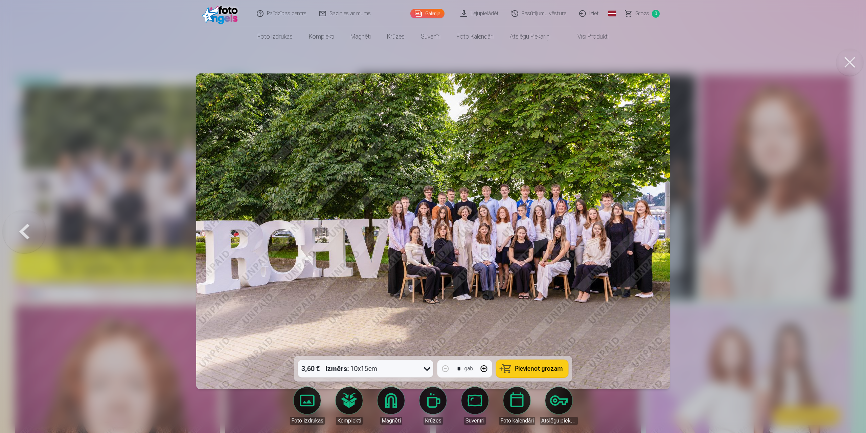 The height and width of the screenshot is (433, 866). I want to click on a: Visi produkti, so click(588, 37).